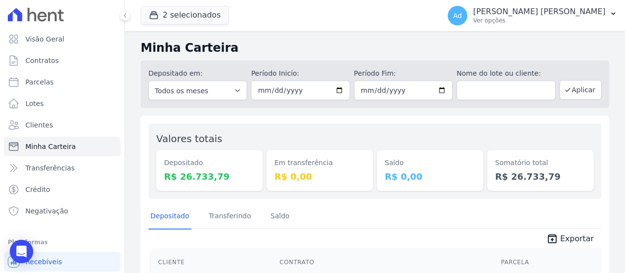 The width and height of the screenshot is (625, 273). Describe the element at coordinates (577, 239) in the screenshot. I see `span: Exportar` at that location.